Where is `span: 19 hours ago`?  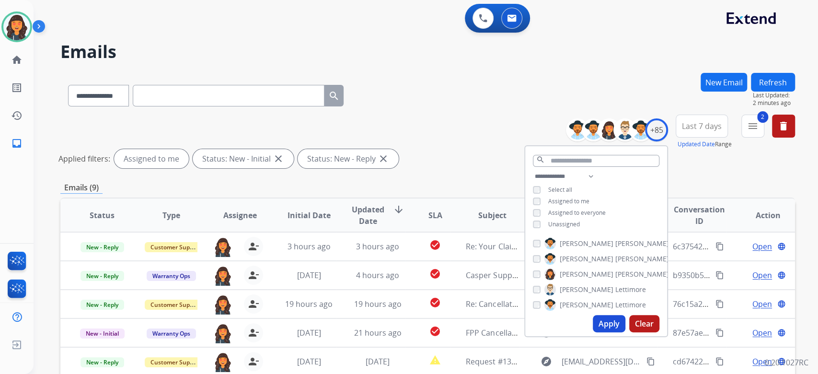
span: 19 hours ago is located at coordinates (309, 304).